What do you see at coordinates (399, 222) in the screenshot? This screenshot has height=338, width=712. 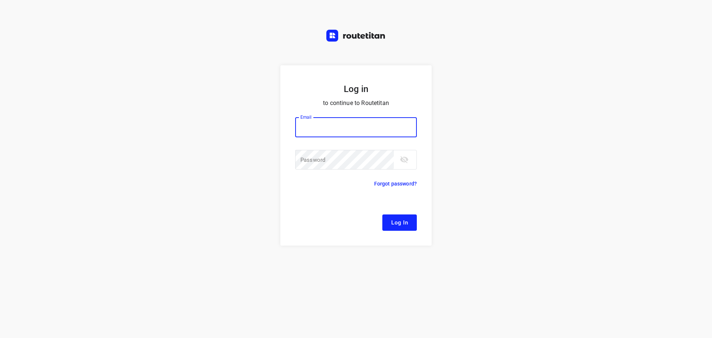 I see `span: Log In` at bounding box center [399, 222].